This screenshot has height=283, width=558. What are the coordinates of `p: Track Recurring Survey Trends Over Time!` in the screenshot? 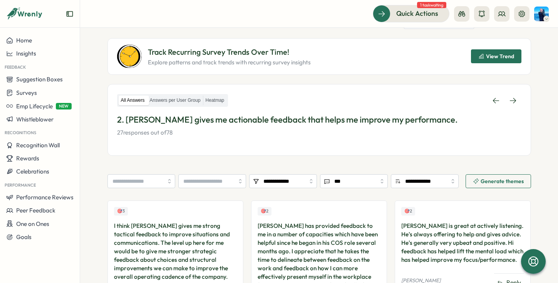 It's located at (229, 52).